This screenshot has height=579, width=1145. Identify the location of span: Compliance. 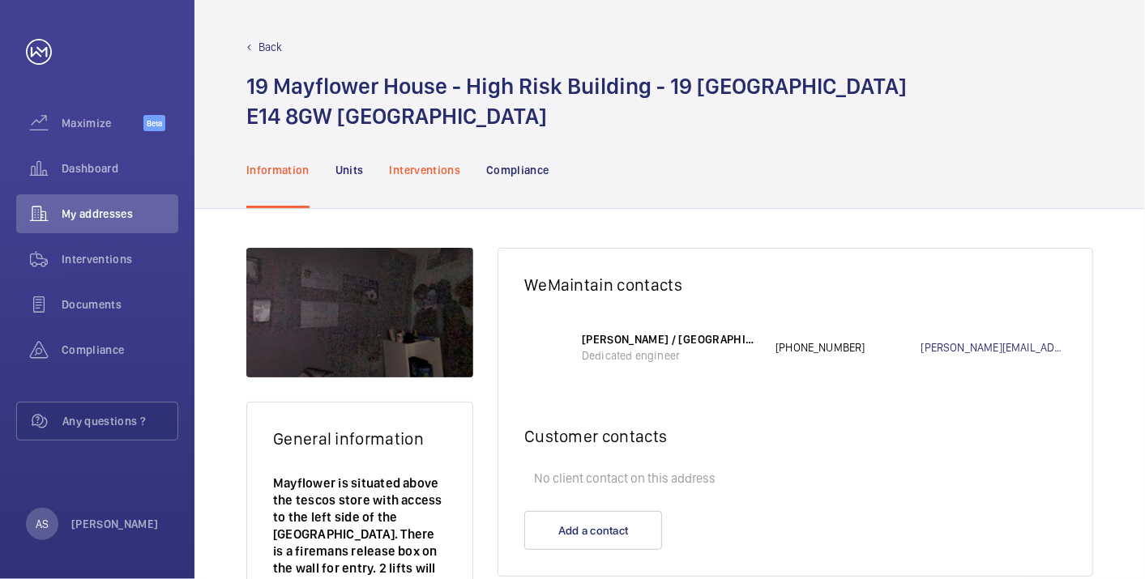
(120, 350).